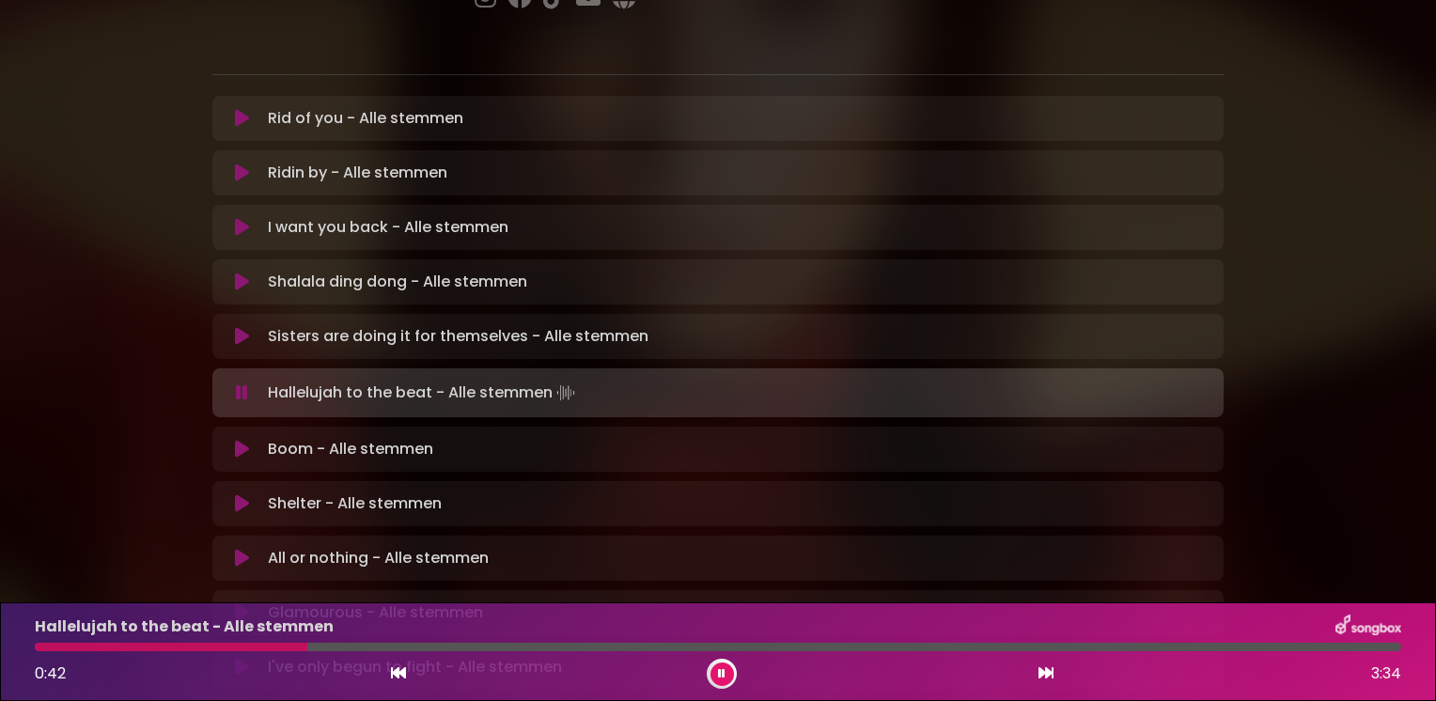 The image size is (1436, 701). I want to click on p: Shalala ding dong - Alle stemmen, so click(397, 282).